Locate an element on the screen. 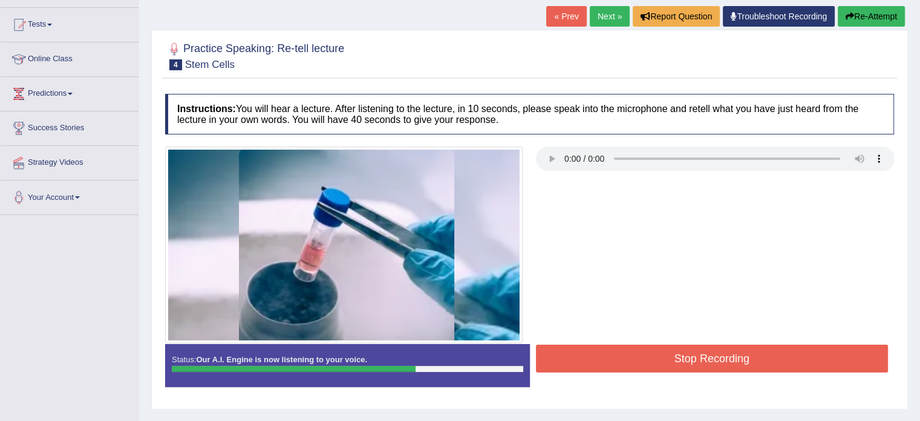 The height and width of the screenshot is (421, 920). button: Stop Recording is located at coordinates (712, 358).